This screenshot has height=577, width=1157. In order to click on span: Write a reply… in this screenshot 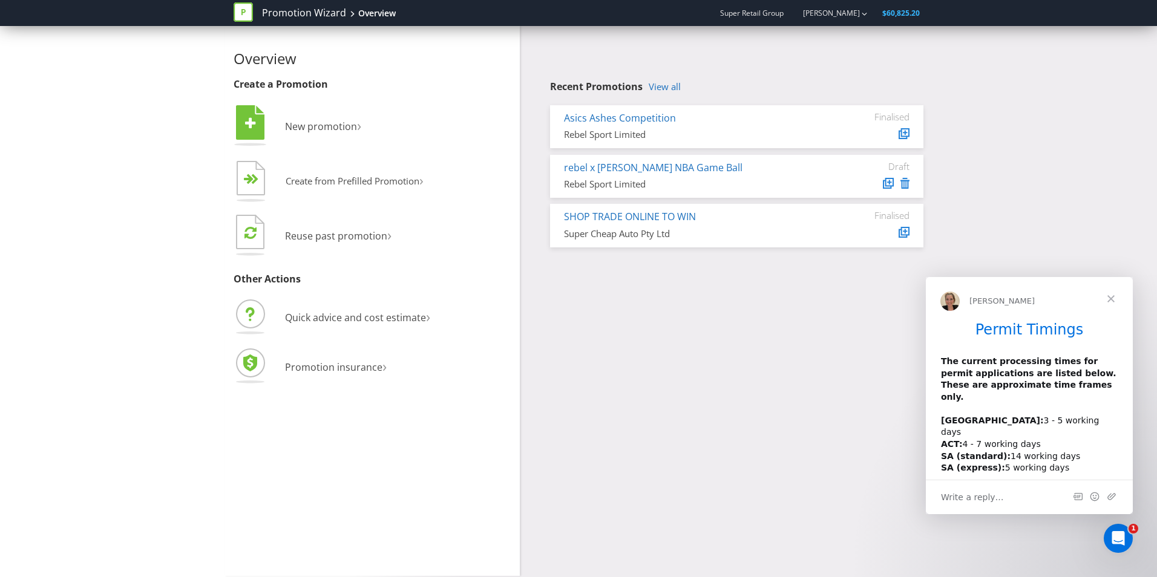, I will do `click(47, 220)`.